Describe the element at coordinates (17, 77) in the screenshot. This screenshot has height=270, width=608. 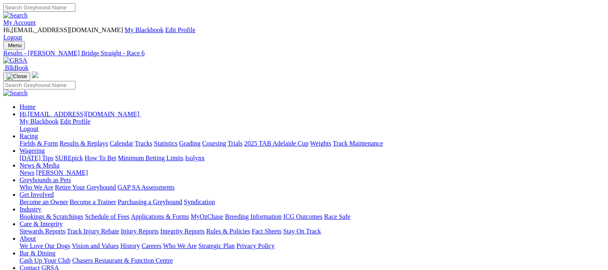
I see `img: Close` at that location.